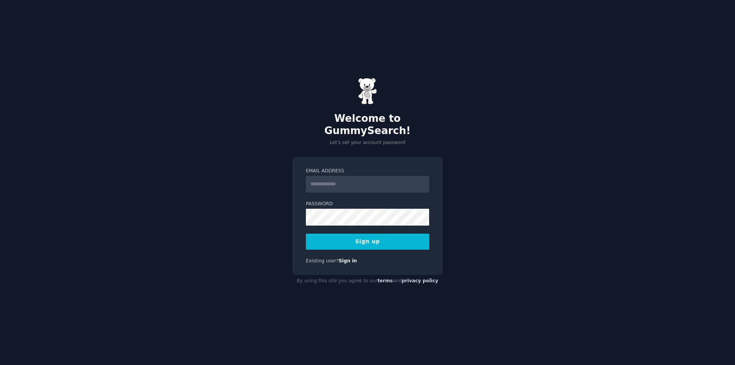  I want to click on a: privacy policy, so click(420, 281).